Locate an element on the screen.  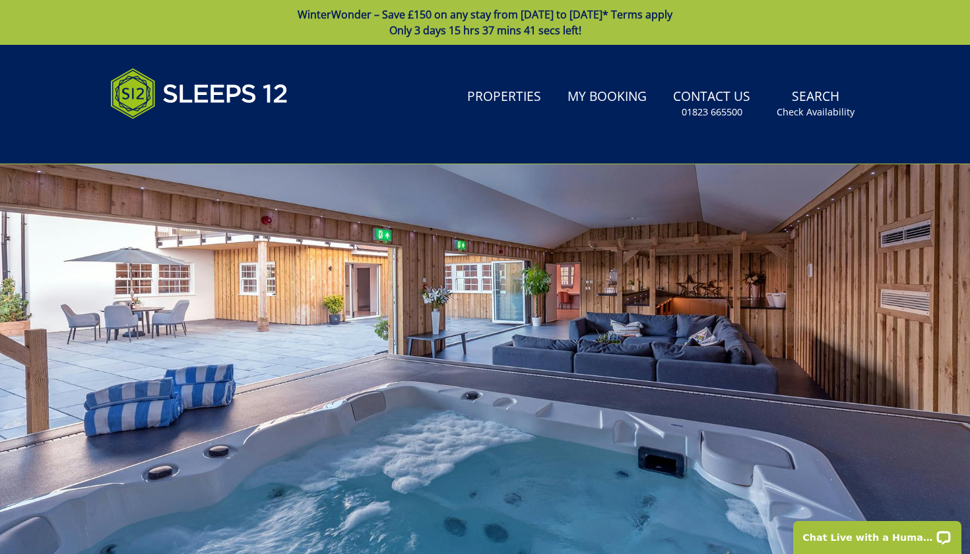
a: My Booking is located at coordinates (607, 97).